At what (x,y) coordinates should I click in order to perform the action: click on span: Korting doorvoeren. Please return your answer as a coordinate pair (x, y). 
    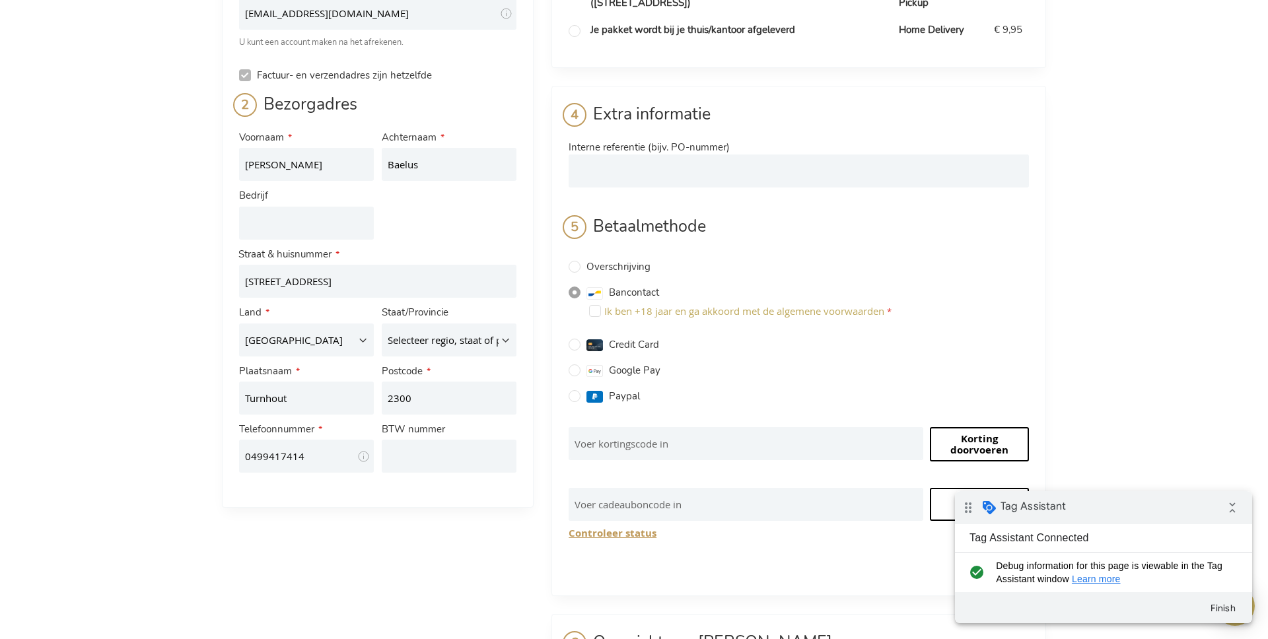
    Looking at the image, I should click on (979, 444).